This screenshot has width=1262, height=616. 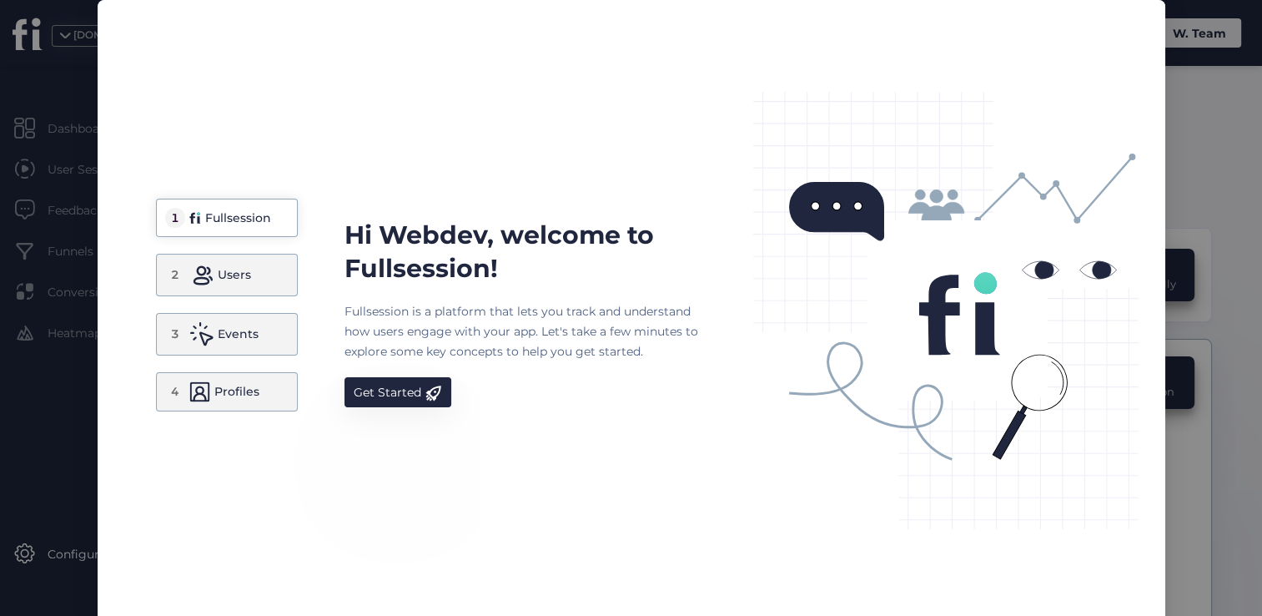 What do you see at coordinates (238, 218) in the screenshot?
I see `div: Fullsession` at bounding box center [238, 218].